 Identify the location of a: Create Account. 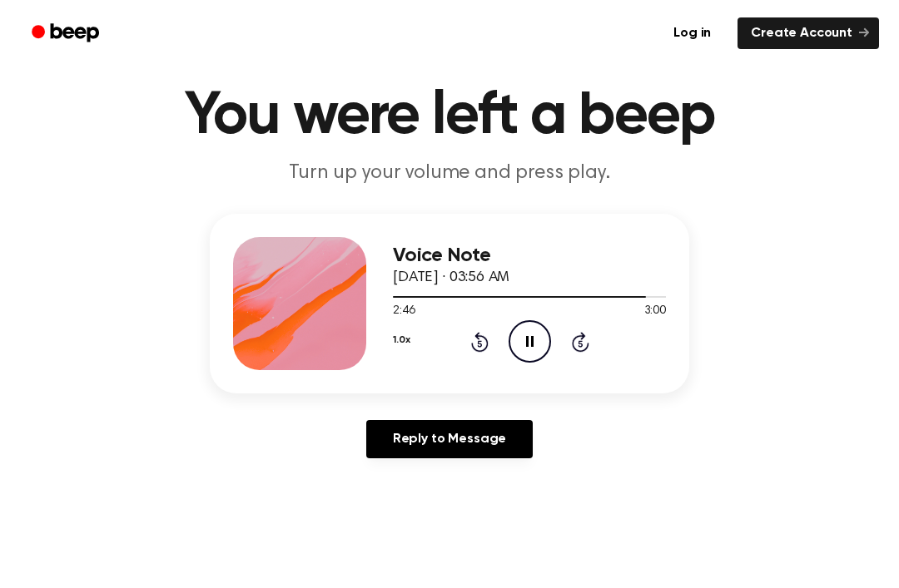
(808, 33).